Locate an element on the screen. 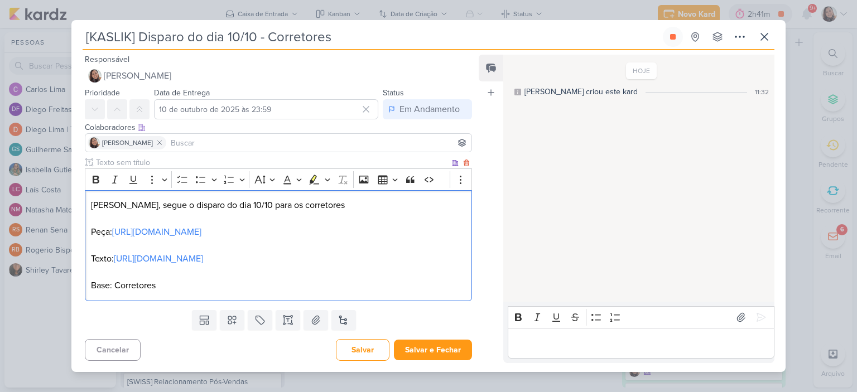 The width and height of the screenshot is (857, 392). input: Select a date is located at coordinates (266, 109).